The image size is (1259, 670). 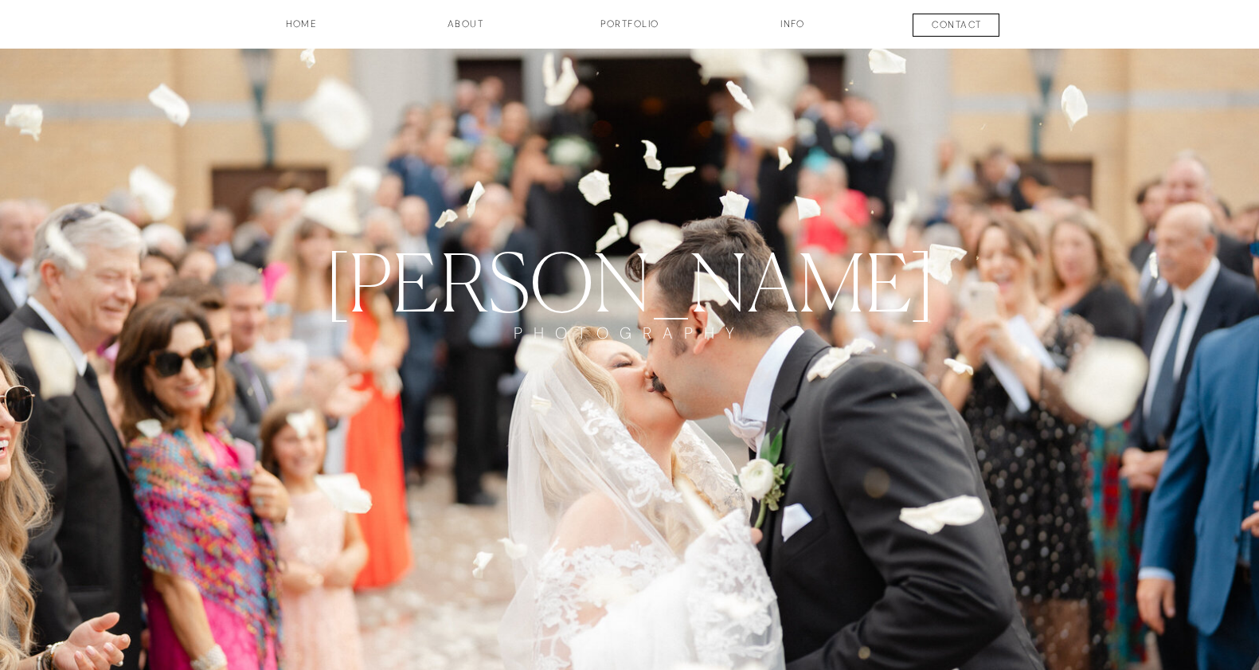 What do you see at coordinates (630, 30) in the screenshot?
I see `a: Portfolio` at bounding box center [630, 30].